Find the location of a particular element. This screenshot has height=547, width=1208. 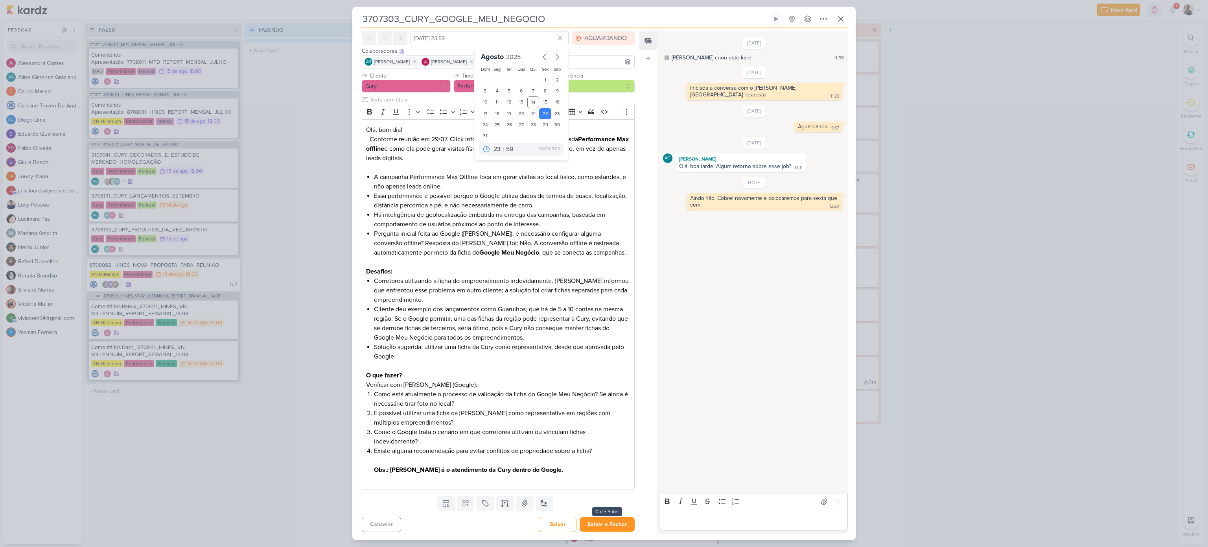

li: Solução sugerida: utilizar uma ficha da Cury como representativa, desde que aprovada pelo Google. is located at coordinates (502, 352).